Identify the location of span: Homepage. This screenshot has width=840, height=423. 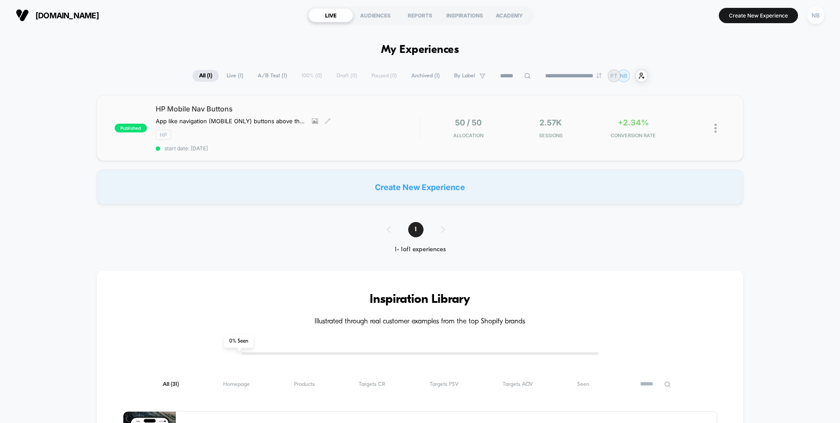
(236, 384).